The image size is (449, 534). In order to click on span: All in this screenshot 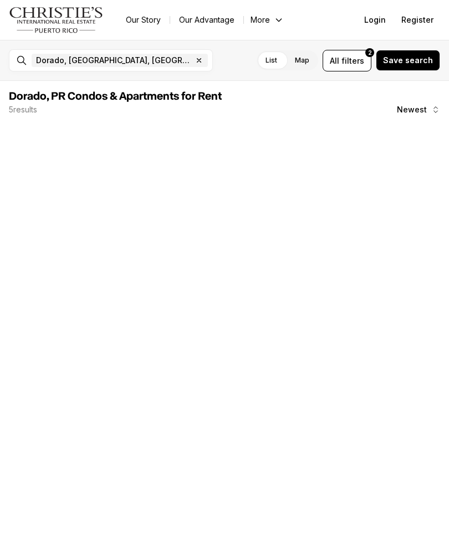, I will do `click(334, 60)`.